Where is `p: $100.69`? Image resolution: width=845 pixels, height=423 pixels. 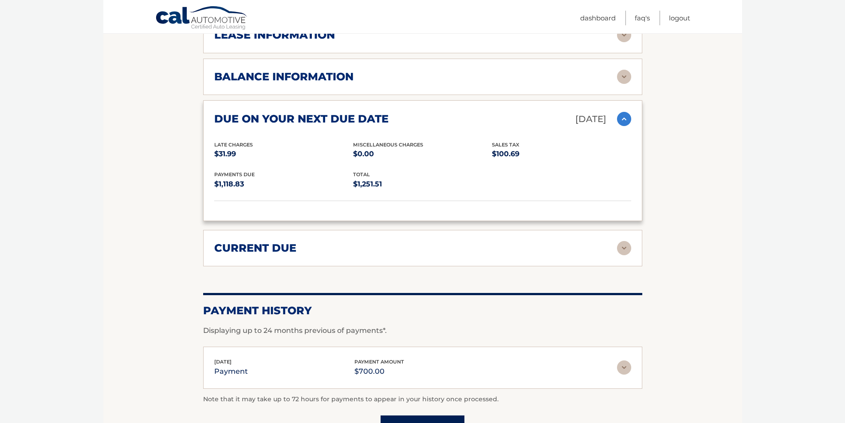
p: $100.69 is located at coordinates (561, 154).